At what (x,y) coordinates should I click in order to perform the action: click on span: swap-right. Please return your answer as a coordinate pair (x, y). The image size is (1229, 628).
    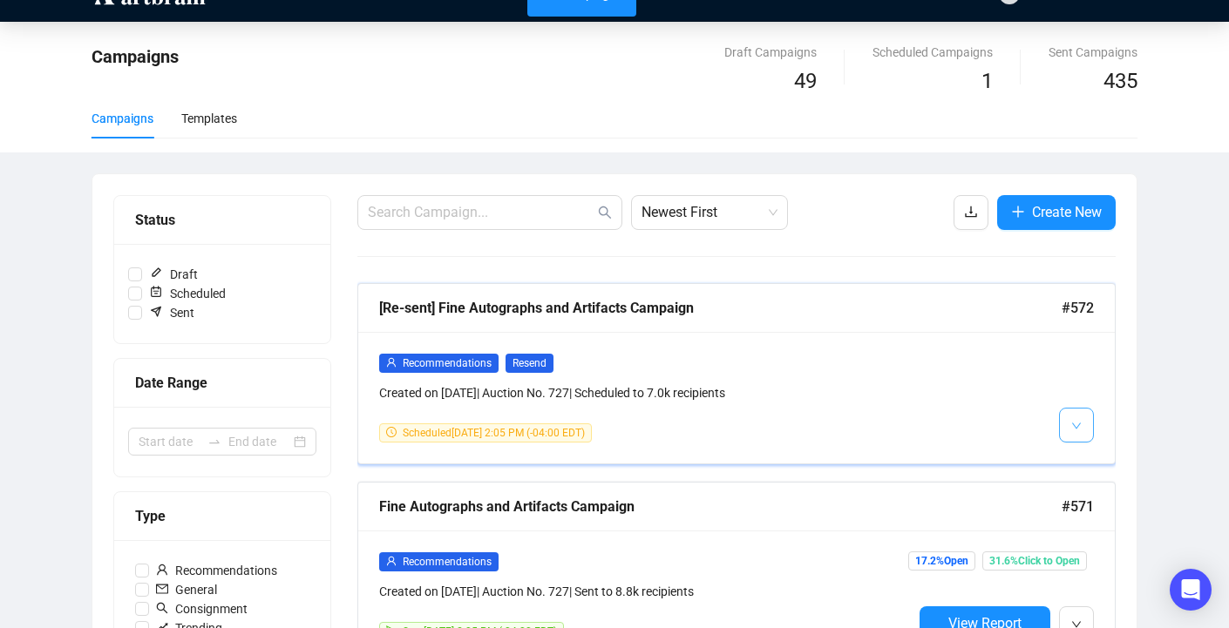
    Looking at the image, I should click on (214, 442).